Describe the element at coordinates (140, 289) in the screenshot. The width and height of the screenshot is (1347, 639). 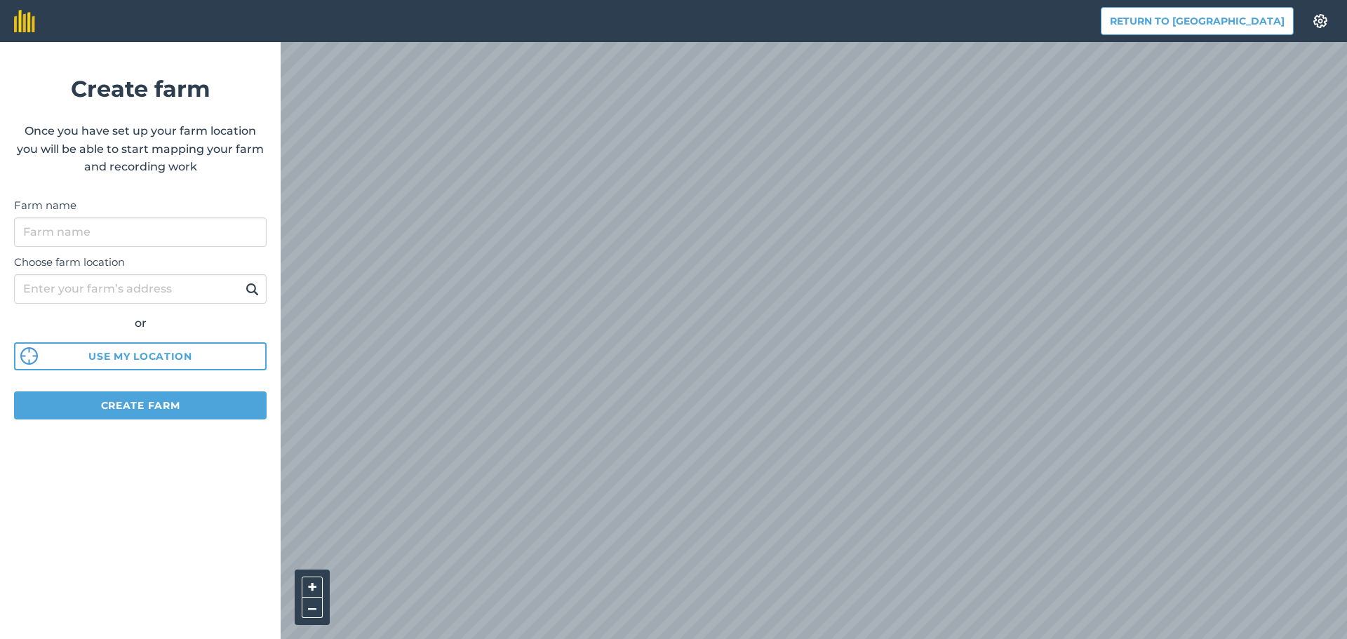
I see `input: Enter your farm’s address` at that location.